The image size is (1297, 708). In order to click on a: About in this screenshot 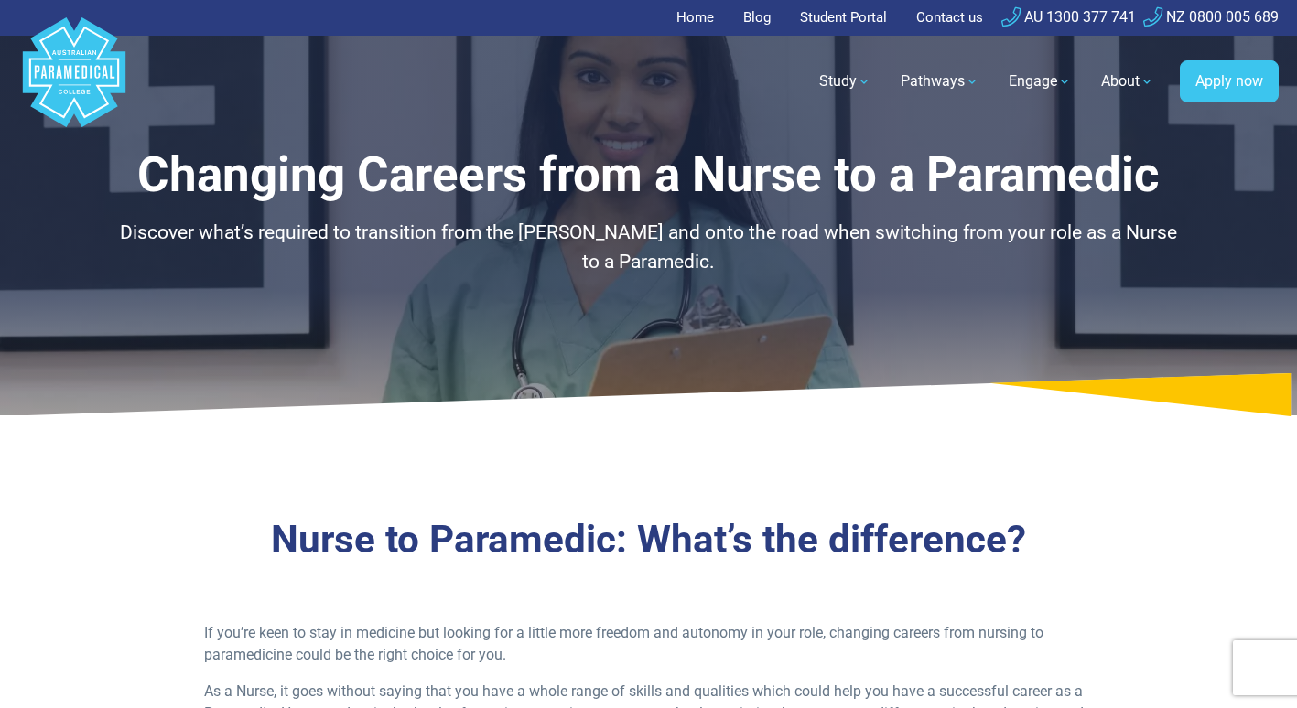, I will do `click(1128, 81)`.